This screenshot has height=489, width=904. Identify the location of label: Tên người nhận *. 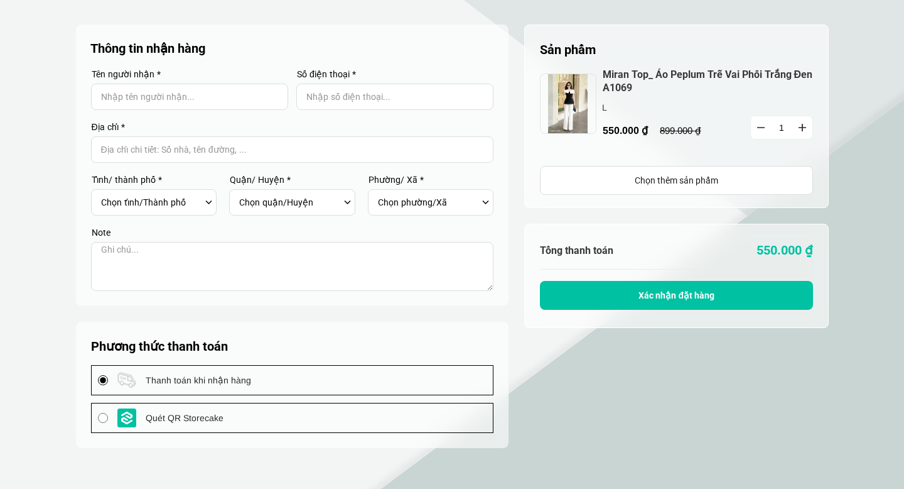
(190, 74).